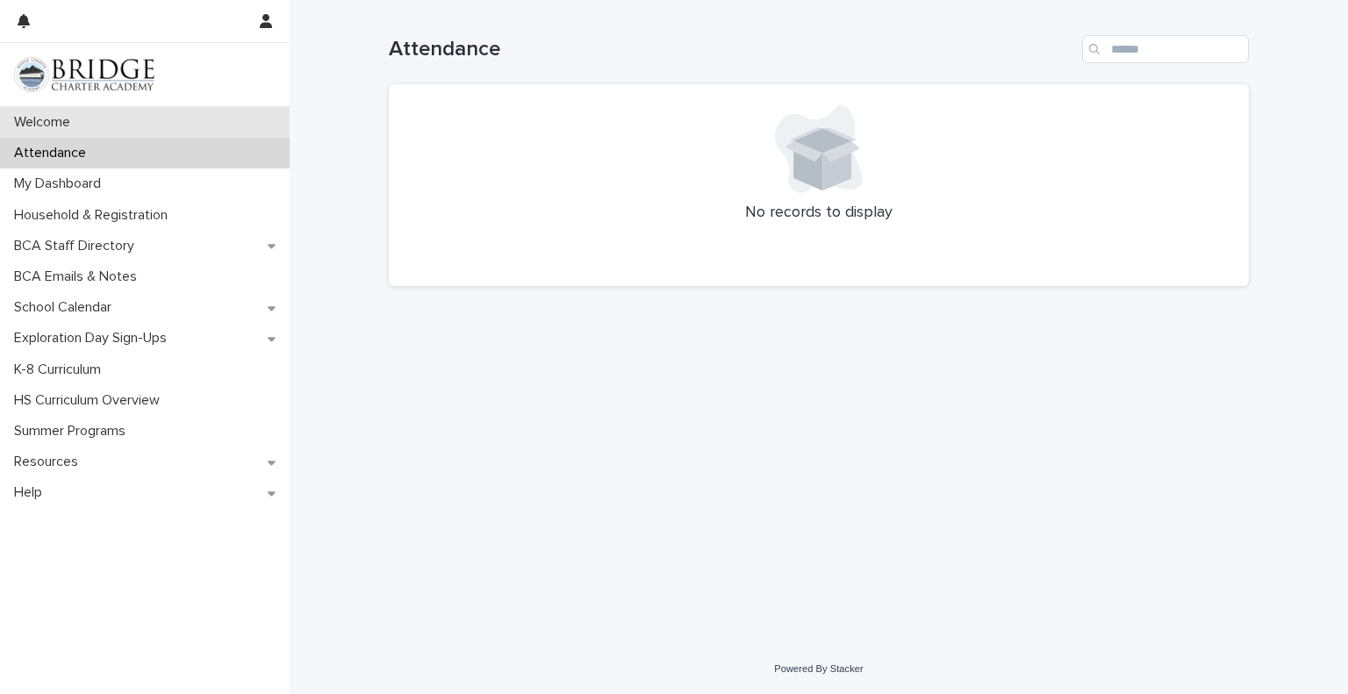 This screenshot has width=1348, height=694. Describe the element at coordinates (819, 213) in the screenshot. I see `p: No records to display` at that location.